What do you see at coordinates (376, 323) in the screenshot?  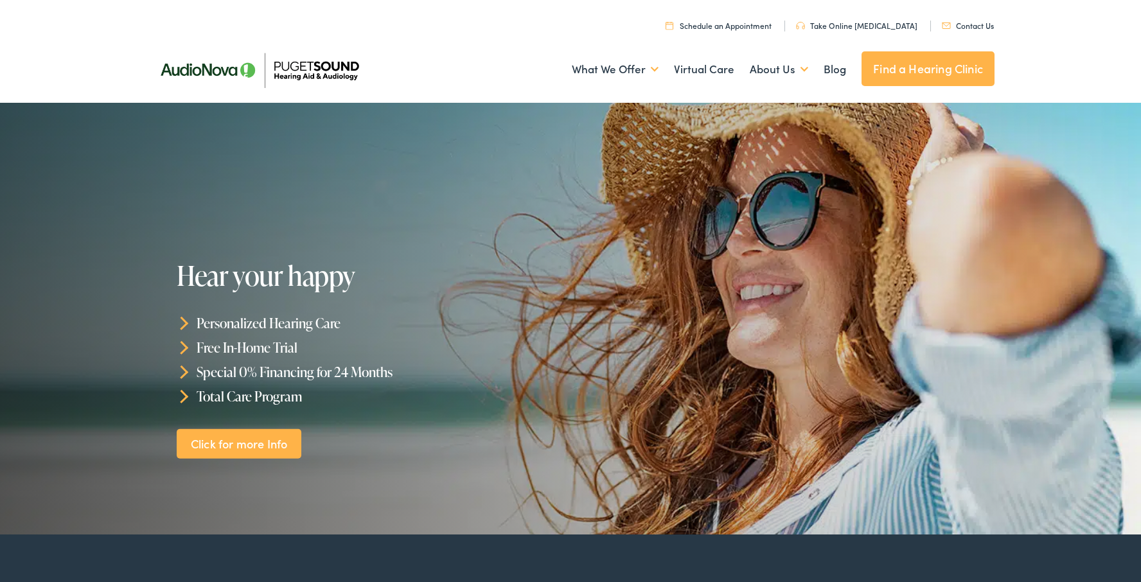 I see `li: Personalized Hearing Care` at bounding box center [376, 323].